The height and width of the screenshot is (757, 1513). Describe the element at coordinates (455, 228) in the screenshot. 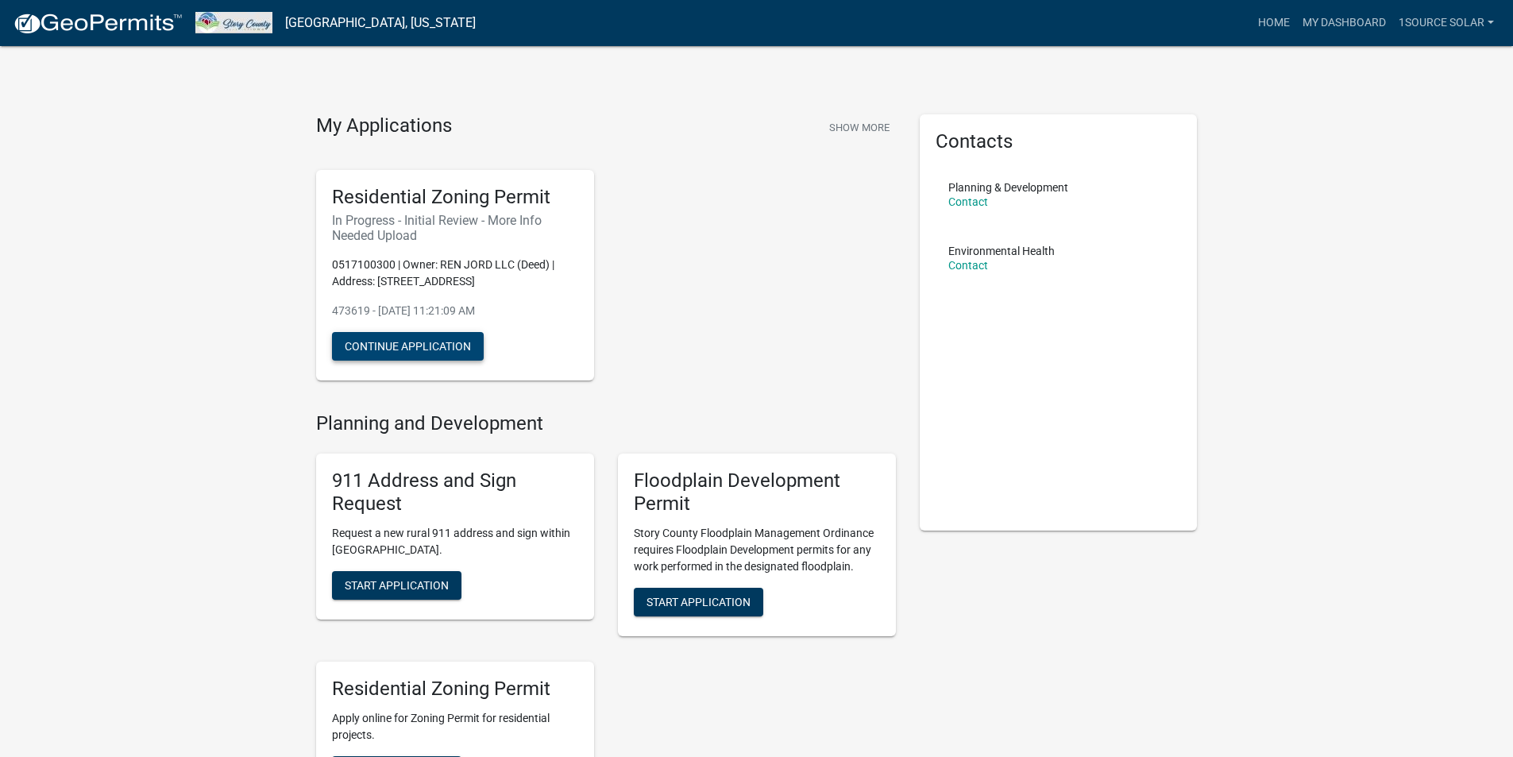

I see `h6: In Progress - Initial Review - More Info Needed Upload` at that location.